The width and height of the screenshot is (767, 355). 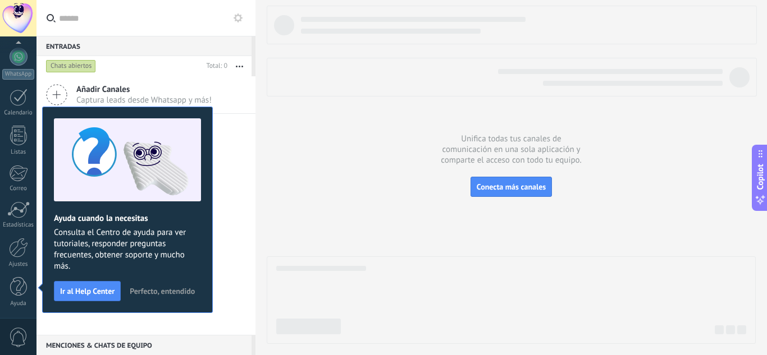 I want to click on span: Copilot, so click(x=760, y=177).